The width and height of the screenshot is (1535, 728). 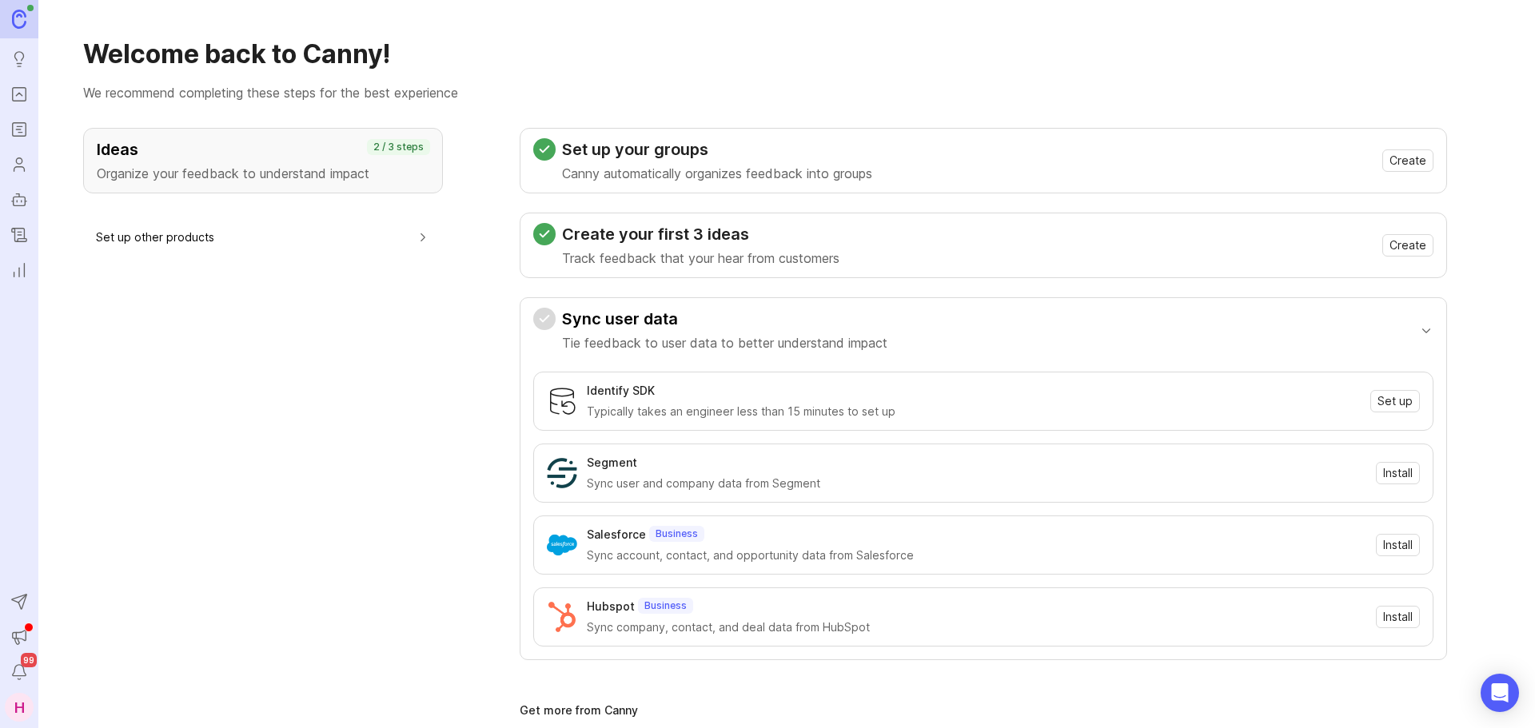 I want to click on div: H, so click(x=19, y=708).